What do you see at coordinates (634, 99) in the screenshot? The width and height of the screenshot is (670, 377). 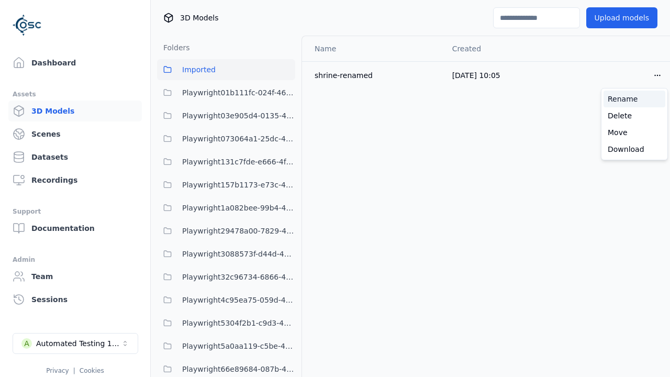 I see `a: Rename` at bounding box center [634, 99].